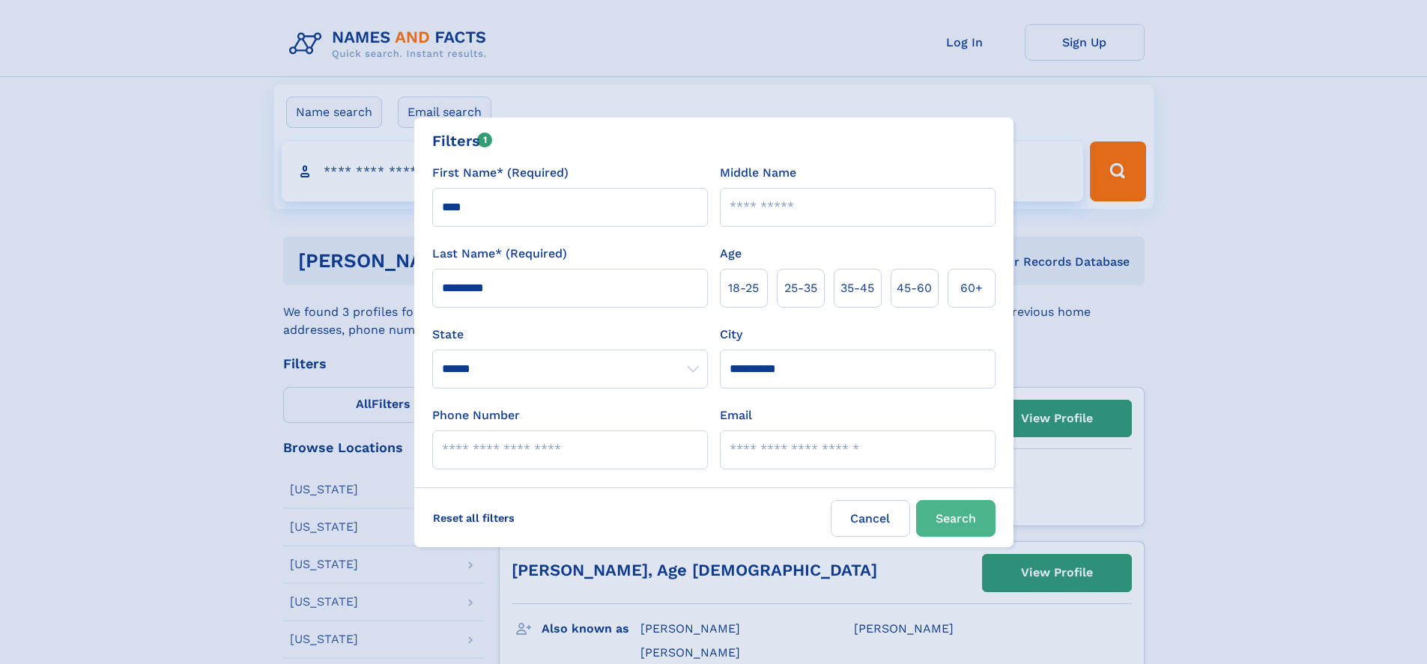  I want to click on label: Cancel, so click(870, 518).